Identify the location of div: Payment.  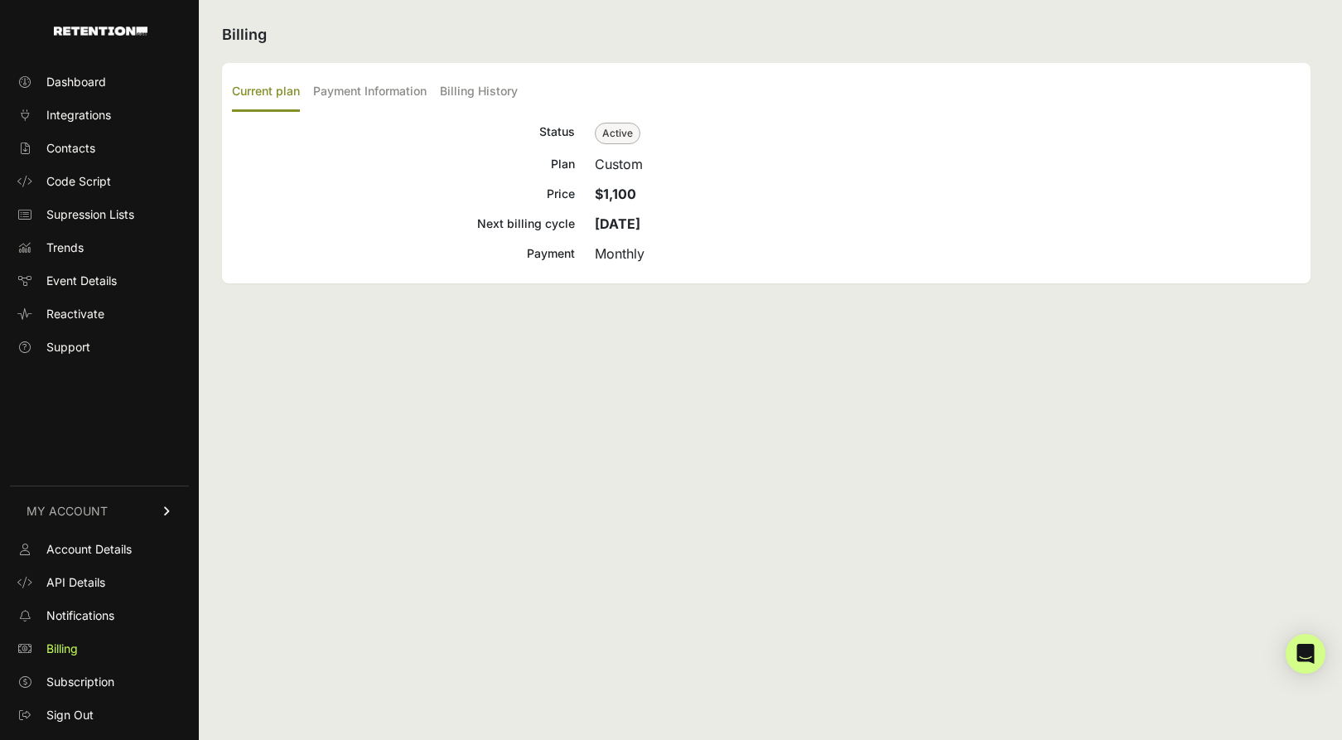
(403, 253).